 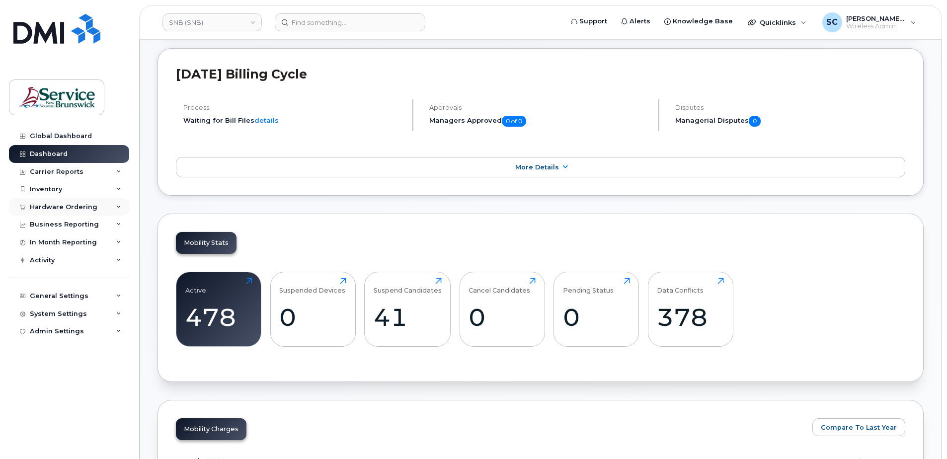 What do you see at coordinates (832, 22) in the screenshot?
I see `span: SC` at bounding box center [832, 22].